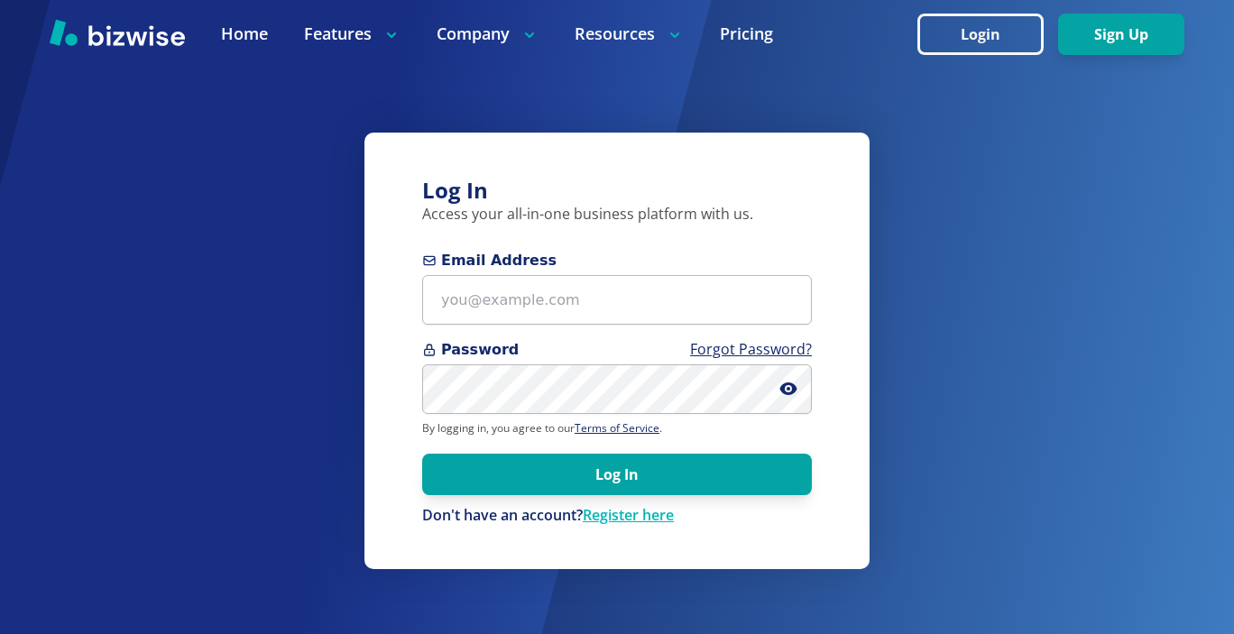 This screenshot has width=1234, height=634. I want to click on button: Login, so click(980, 34).